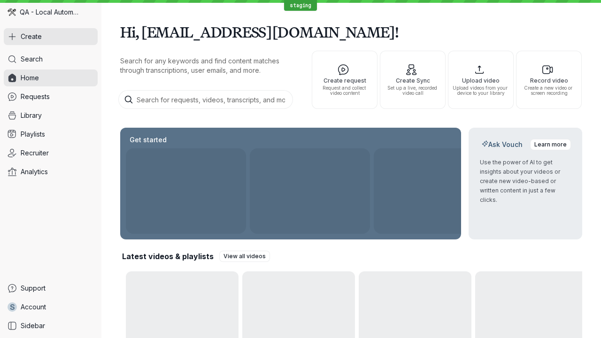 The image size is (601, 338). Describe the element at coordinates (245, 256) in the screenshot. I see `span: View all videos` at that location.